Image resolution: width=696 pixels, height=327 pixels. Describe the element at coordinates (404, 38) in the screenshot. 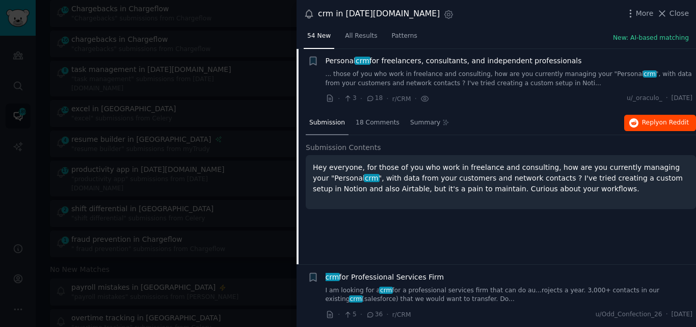

I see `a: Patterns` at that location.